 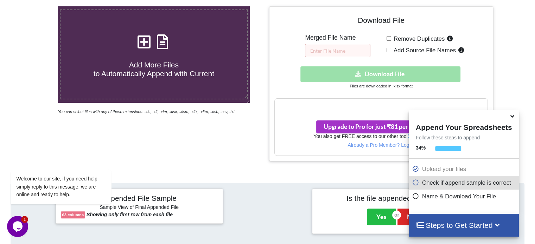 What do you see at coordinates (381, 106) in the screenshot?
I see `h3: Your files are more than 1 MB` at bounding box center [381, 106].